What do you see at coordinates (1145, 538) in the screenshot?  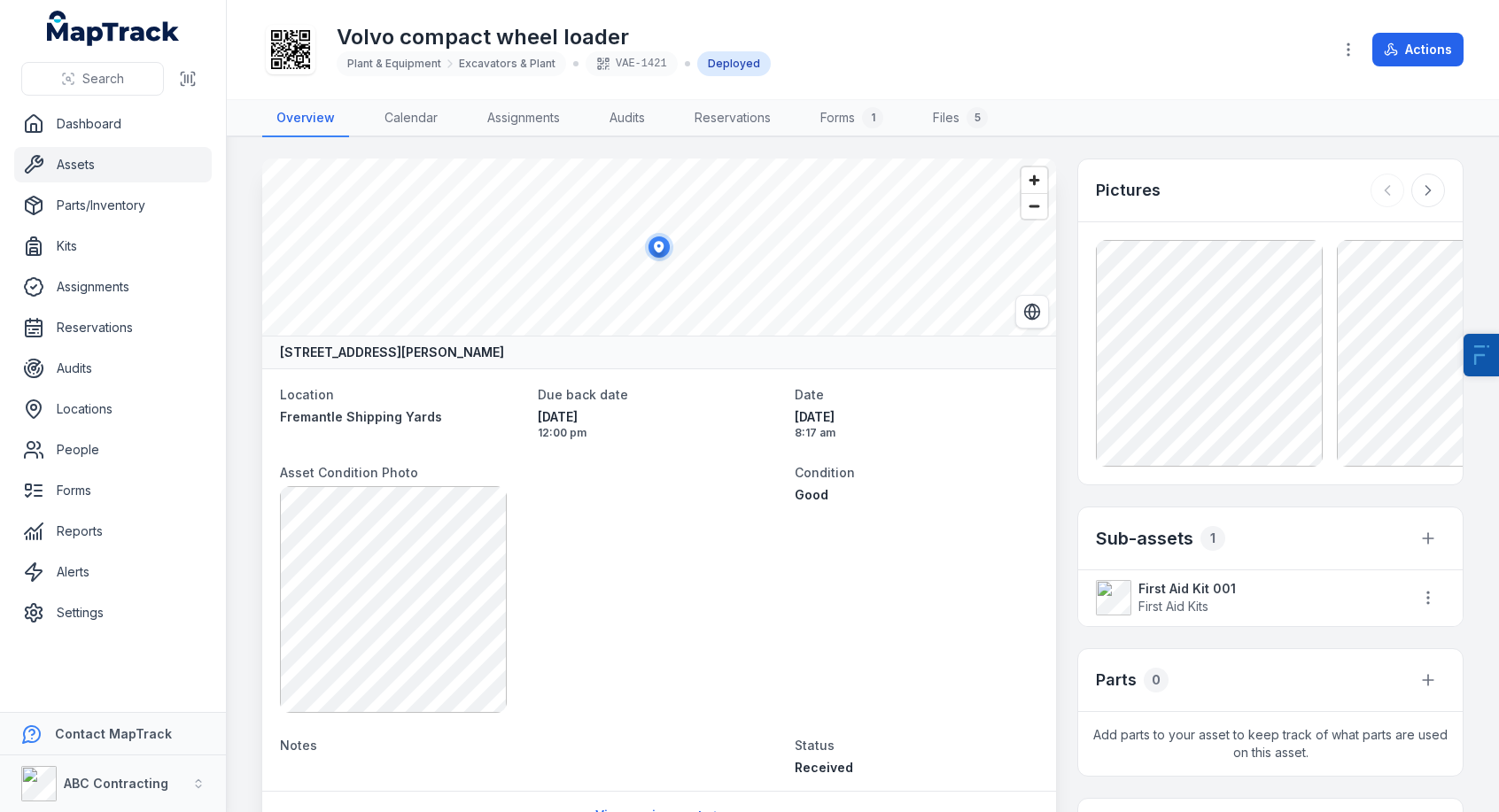 I see `h2: Sub-assets` at bounding box center [1145, 538].